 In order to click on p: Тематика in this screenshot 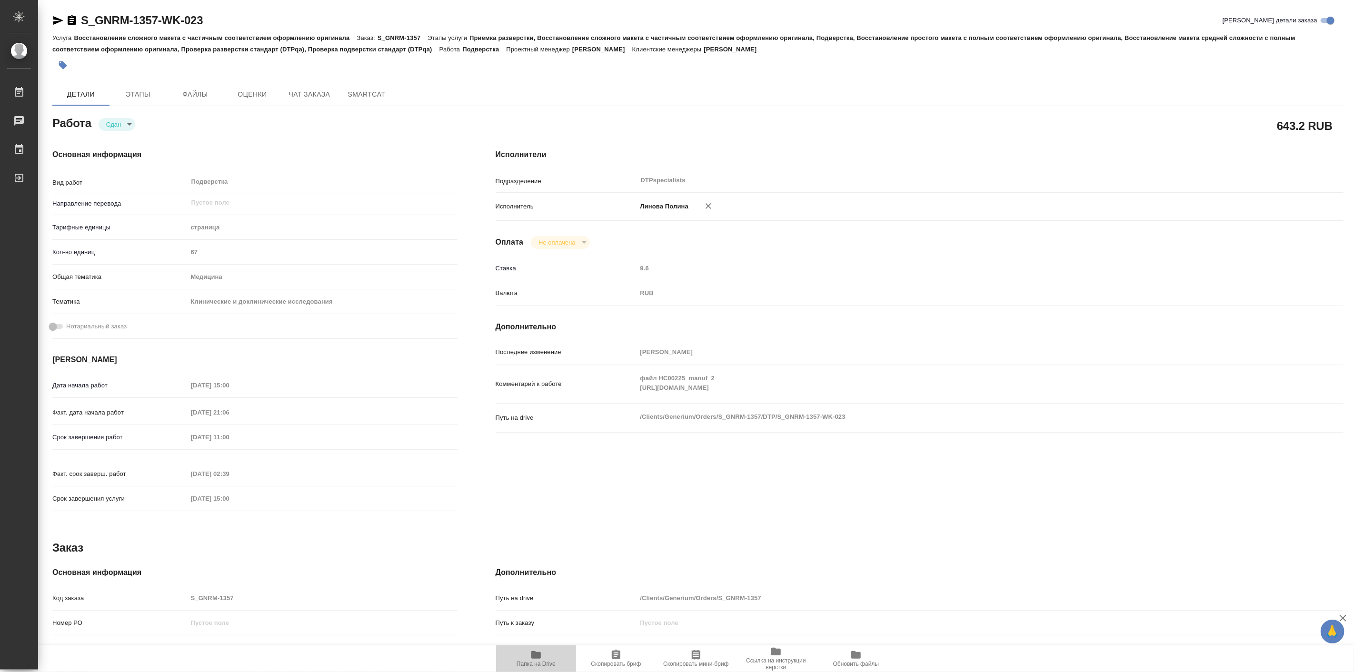, I will do `click(120, 302)`.